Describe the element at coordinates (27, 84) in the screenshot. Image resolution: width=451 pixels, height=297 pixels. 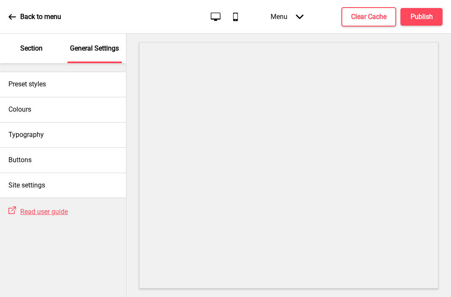
I see `h4: Preset styles` at that location.